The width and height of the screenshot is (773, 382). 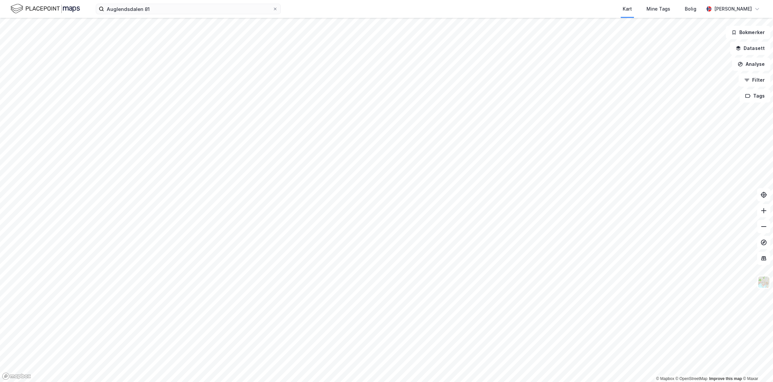 What do you see at coordinates (750, 48) in the screenshot?
I see `button: Datasett` at bounding box center [750, 48].